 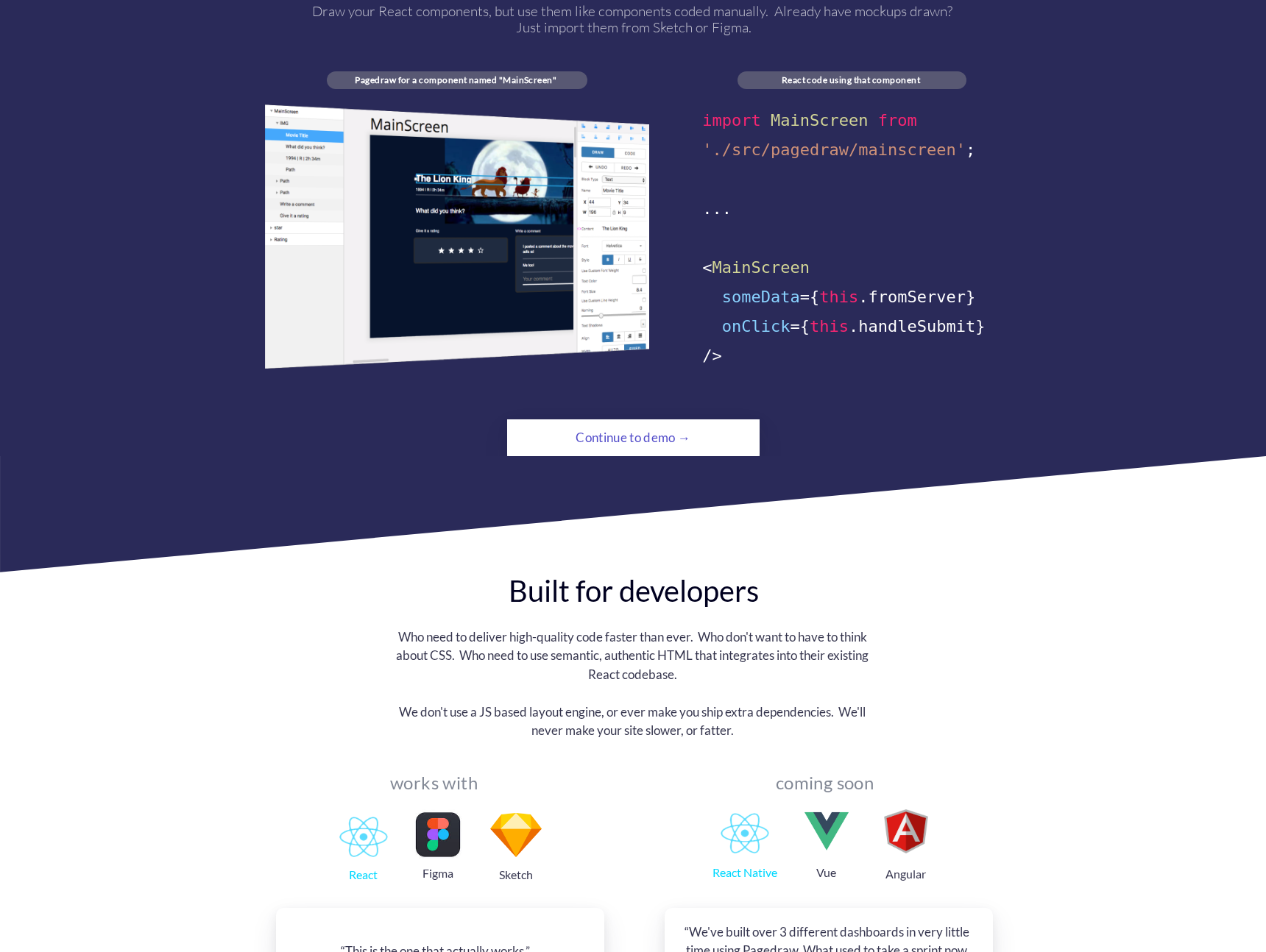 I want to click on div: React, so click(x=363, y=875).